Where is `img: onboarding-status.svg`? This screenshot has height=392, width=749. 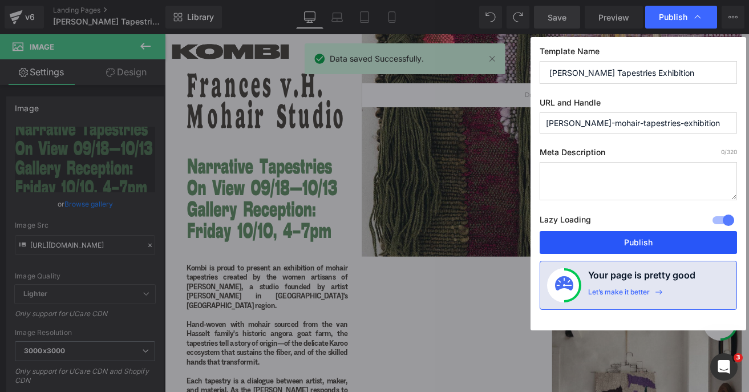
img: onboarding-status.svg is located at coordinates (564, 285).